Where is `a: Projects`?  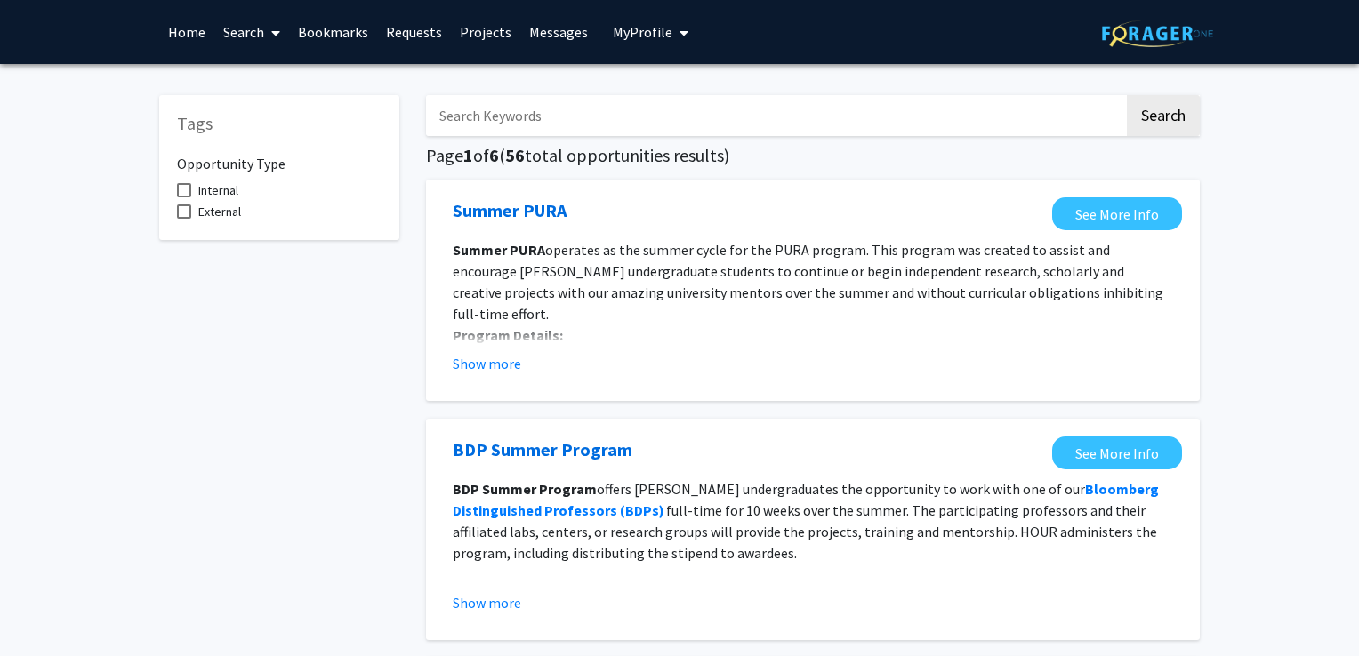
a: Projects is located at coordinates (486, 32).